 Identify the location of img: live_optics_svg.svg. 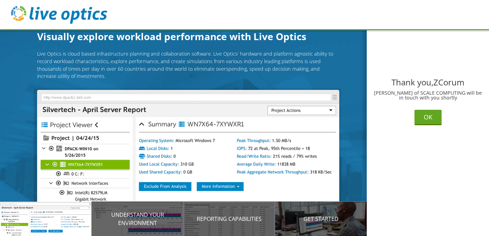
(59, 15).